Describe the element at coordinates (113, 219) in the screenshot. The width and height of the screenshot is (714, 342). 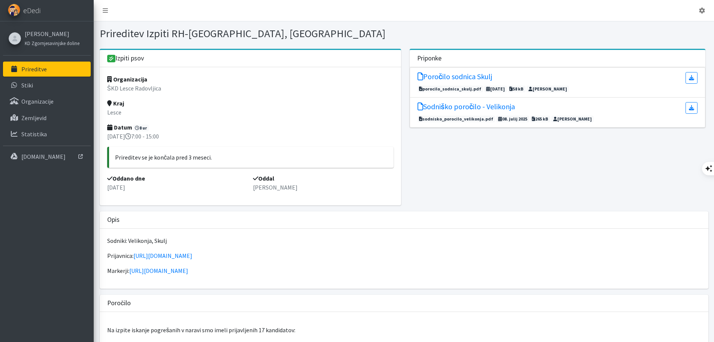
I see `h3: Opis` at that location.